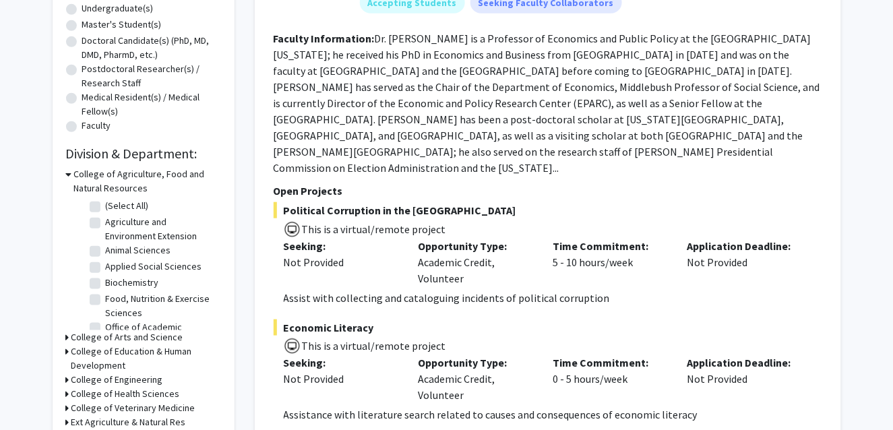  What do you see at coordinates (154, 266) in the screenshot?
I see `label: Applied Social Sciences` at bounding box center [154, 266].